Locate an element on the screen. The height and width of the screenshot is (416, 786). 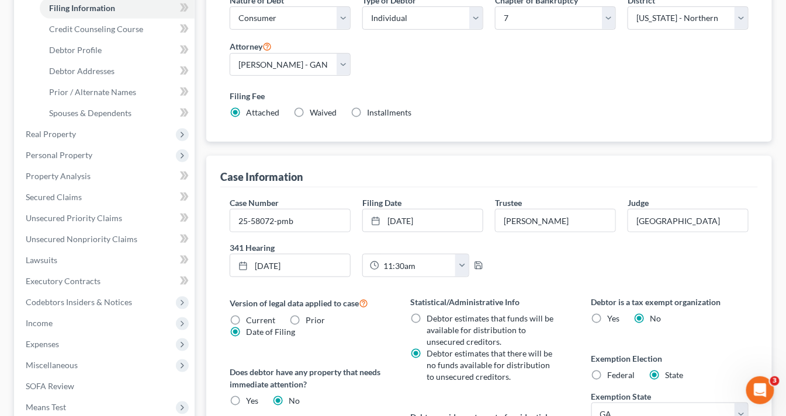
label: Filing Fee is located at coordinates (489, 96).